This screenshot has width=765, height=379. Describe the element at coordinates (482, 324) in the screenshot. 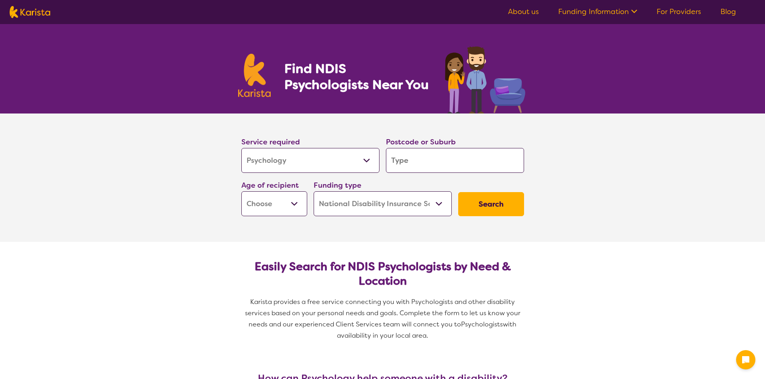

I see `span: Psychologists` at that location.